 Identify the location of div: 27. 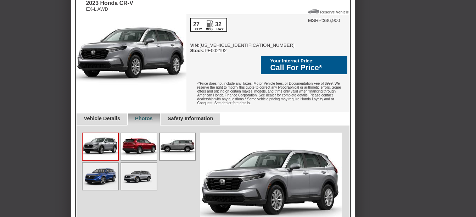
(196, 24).